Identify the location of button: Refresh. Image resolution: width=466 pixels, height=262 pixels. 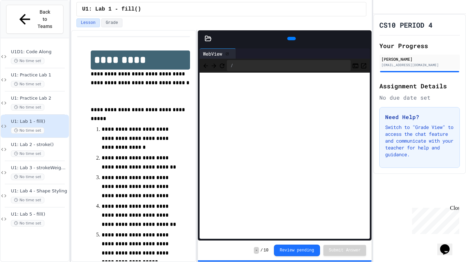
(222, 65).